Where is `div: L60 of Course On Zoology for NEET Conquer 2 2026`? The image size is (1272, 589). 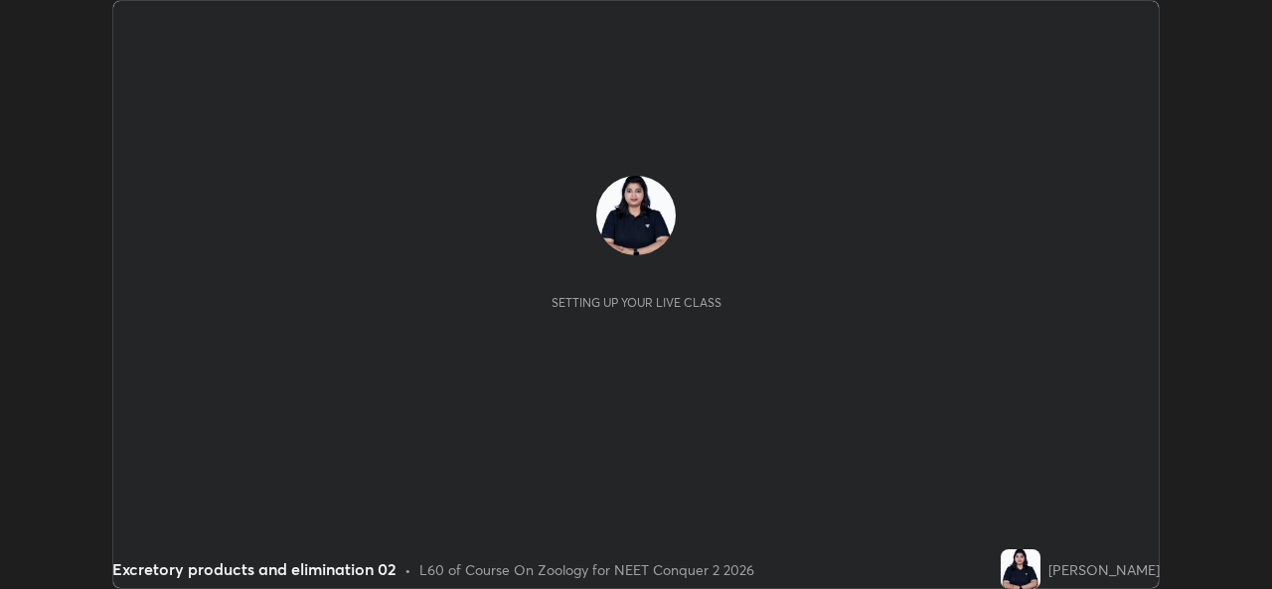 div: L60 of Course On Zoology for NEET Conquer 2 2026 is located at coordinates (586, 569).